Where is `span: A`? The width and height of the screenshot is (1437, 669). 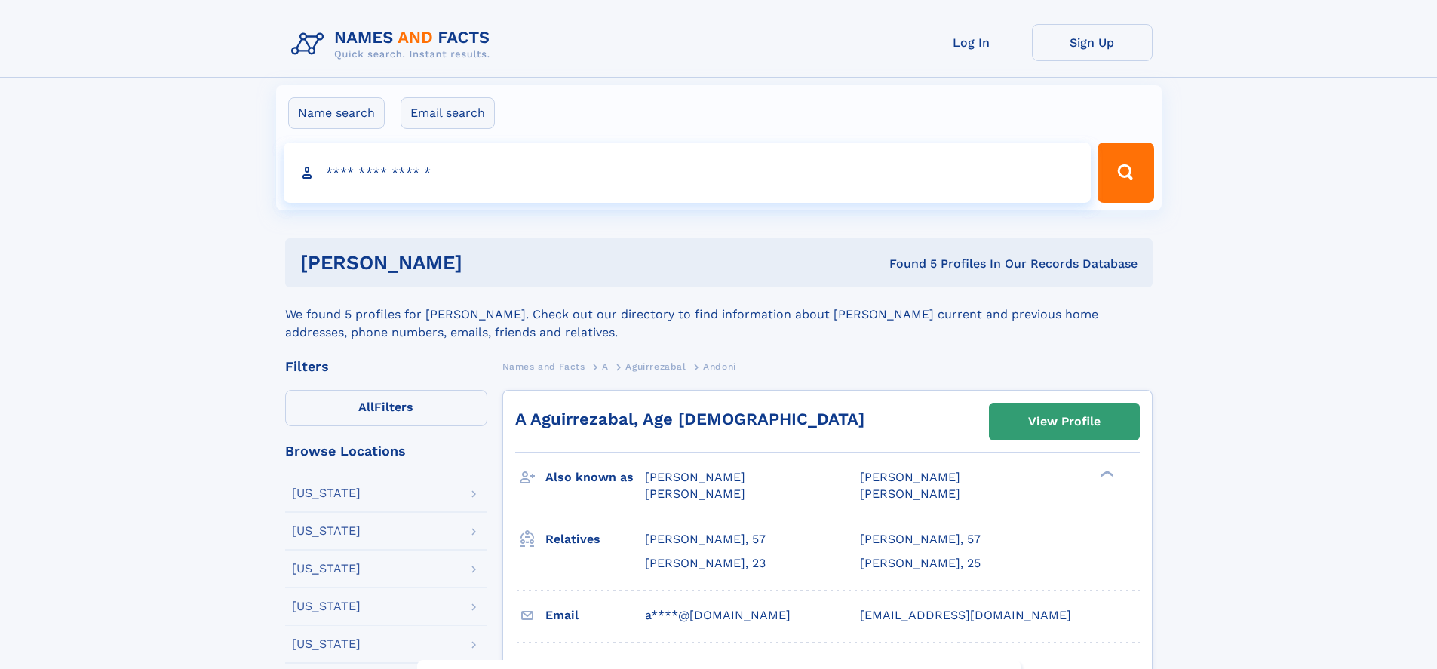 span: A is located at coordinates (605, 367).